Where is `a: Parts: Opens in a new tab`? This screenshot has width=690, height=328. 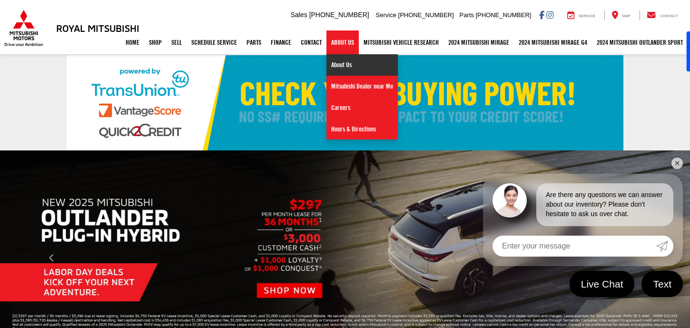 a: Parts: Opens in a new tab is located at coordinates (254, 42).